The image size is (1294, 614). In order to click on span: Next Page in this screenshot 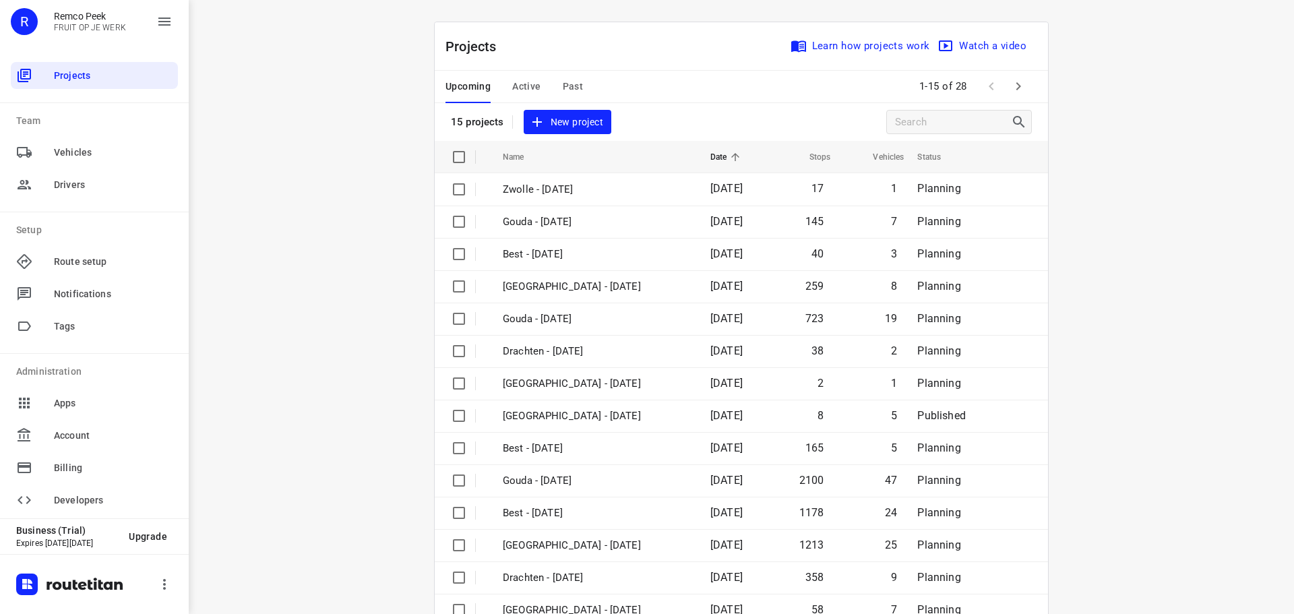, I will do `click(1018, 86)`.